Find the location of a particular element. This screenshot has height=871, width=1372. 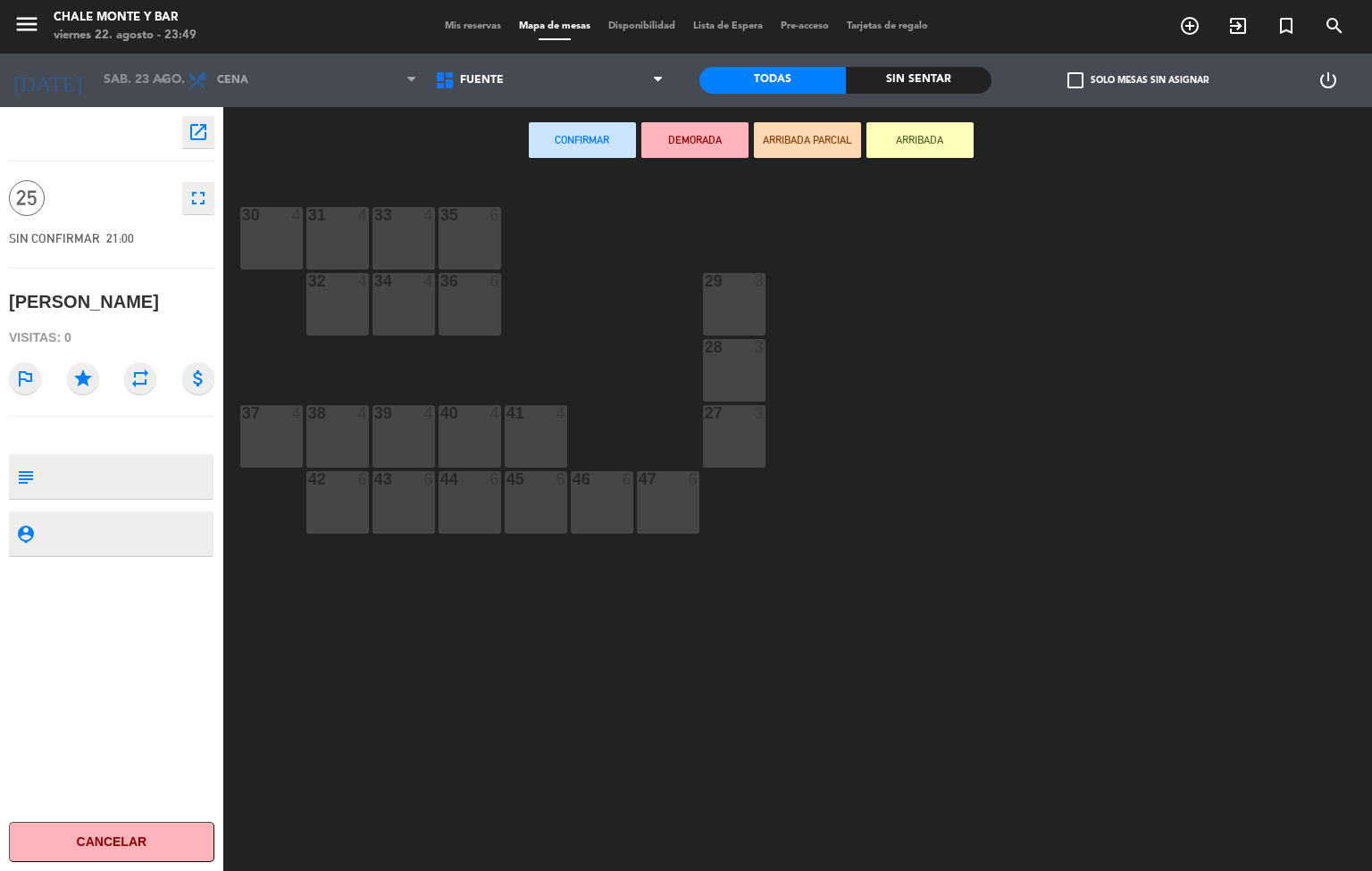

span: 25 is located at coordinates (27, 198).